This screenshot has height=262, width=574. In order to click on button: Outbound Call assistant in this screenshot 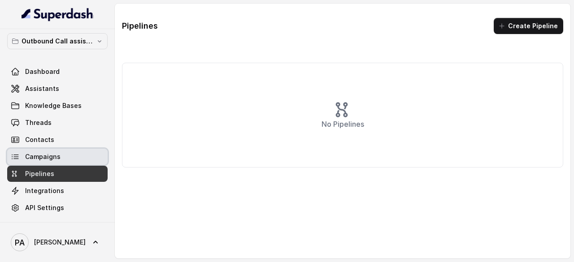, I will do `click(57, 41)`.